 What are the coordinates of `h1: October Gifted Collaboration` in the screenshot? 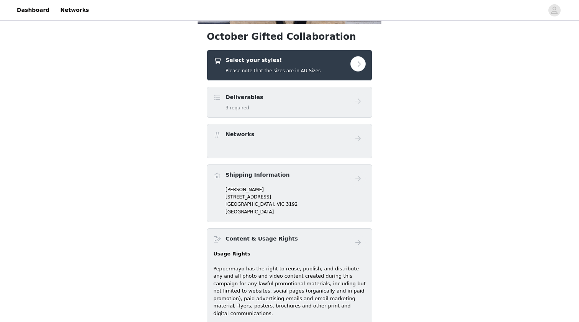 It's located at (289, 37).